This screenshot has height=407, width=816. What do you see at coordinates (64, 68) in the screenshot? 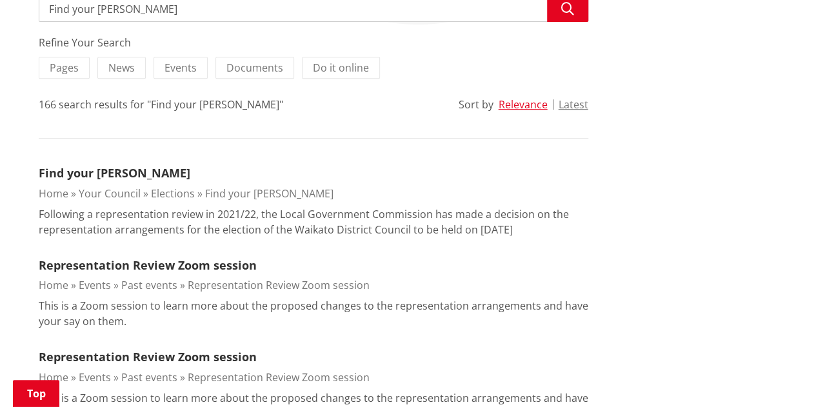
I see `span: Pages` at bounding box center [64, 68].